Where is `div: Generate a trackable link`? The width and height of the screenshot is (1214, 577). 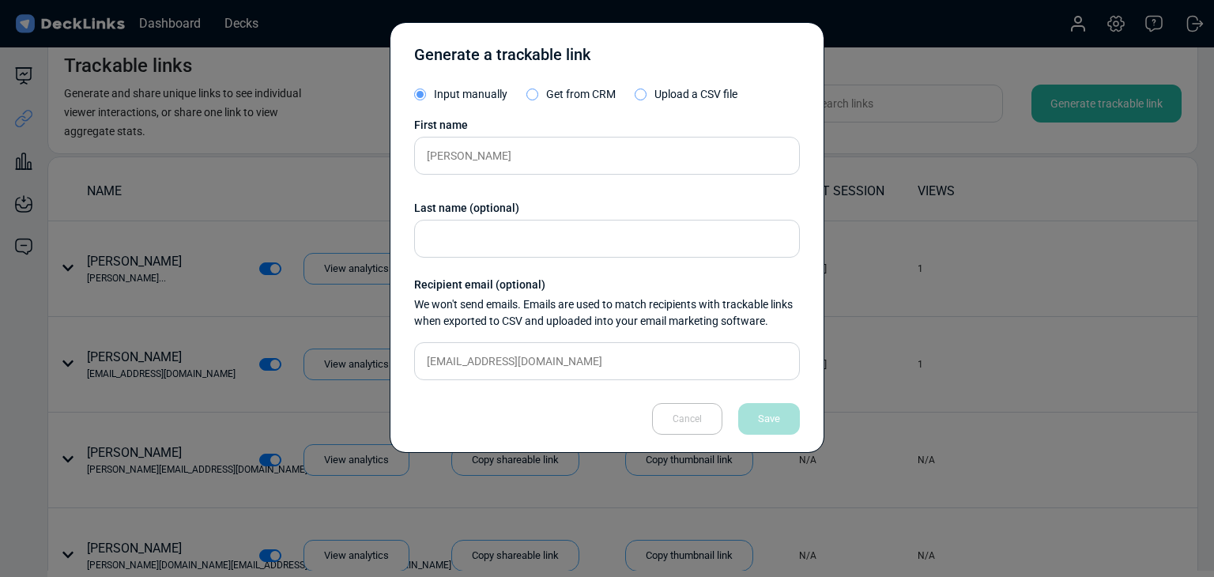 div: Generate a trackable link is located at coordinates (502, 58).